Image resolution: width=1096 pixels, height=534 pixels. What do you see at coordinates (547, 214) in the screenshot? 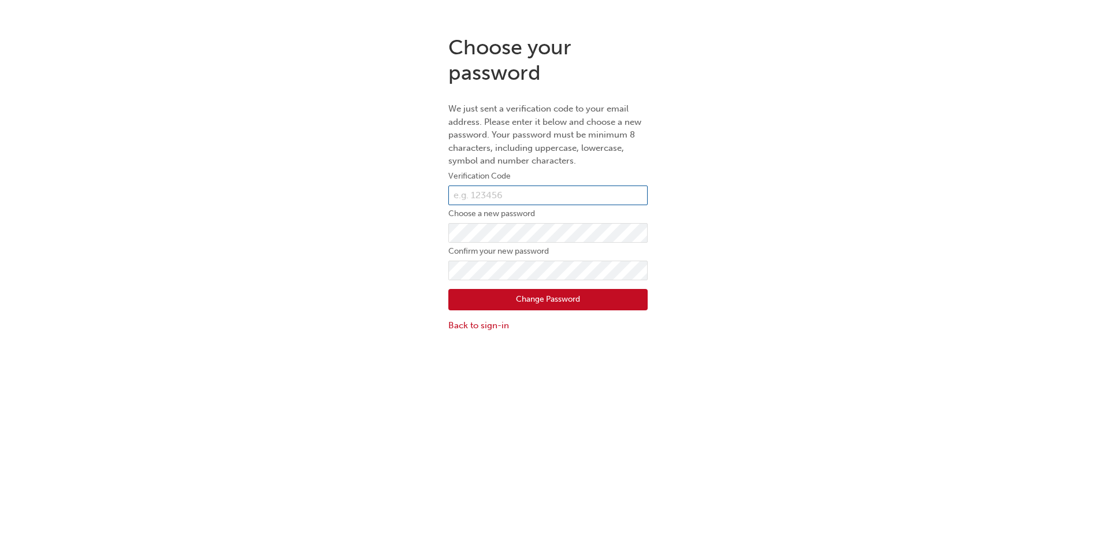
I see `label: Choose a new password` at bounding box center [547, 214].